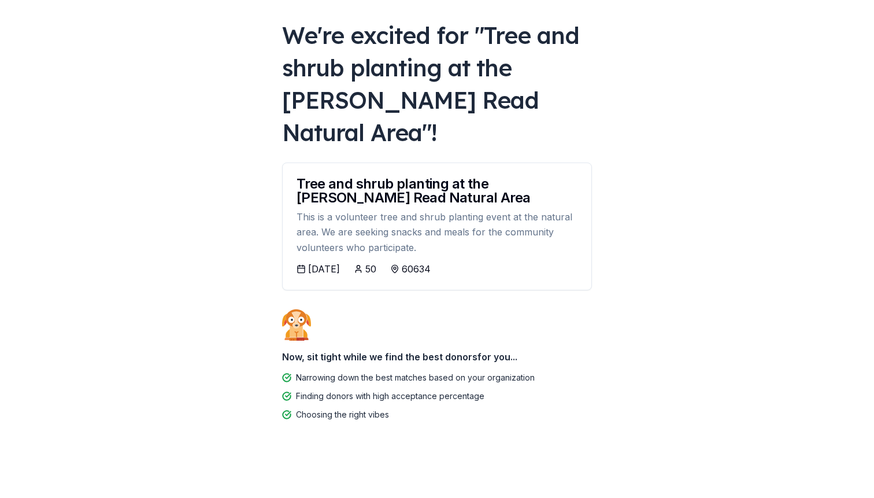 The width and height of the screenshot is (874, 498). I want to click on div: This is a volunteer tree and shrub planting event at the natural area. We are seeking snacks and ..., so click(437, 232).